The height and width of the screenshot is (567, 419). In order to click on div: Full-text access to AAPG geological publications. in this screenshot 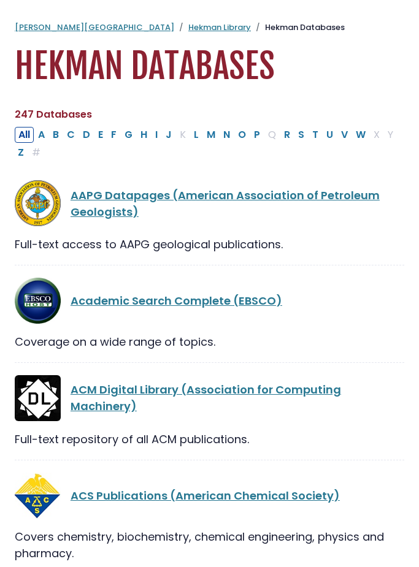, I will do `click(209, 244)`.